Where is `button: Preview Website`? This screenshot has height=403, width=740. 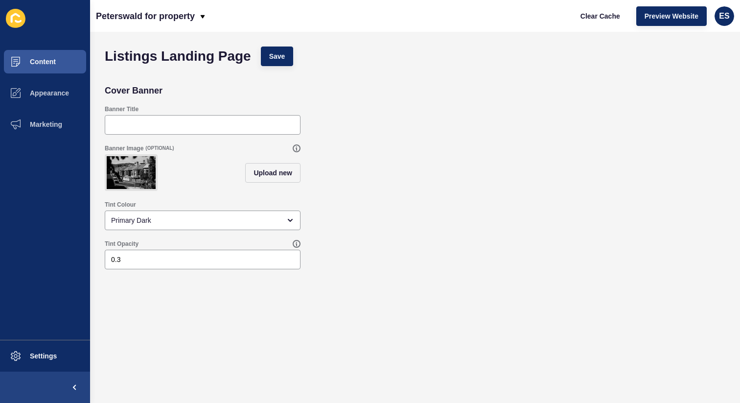 button: Preview Website is located at coordinates (671, 16).